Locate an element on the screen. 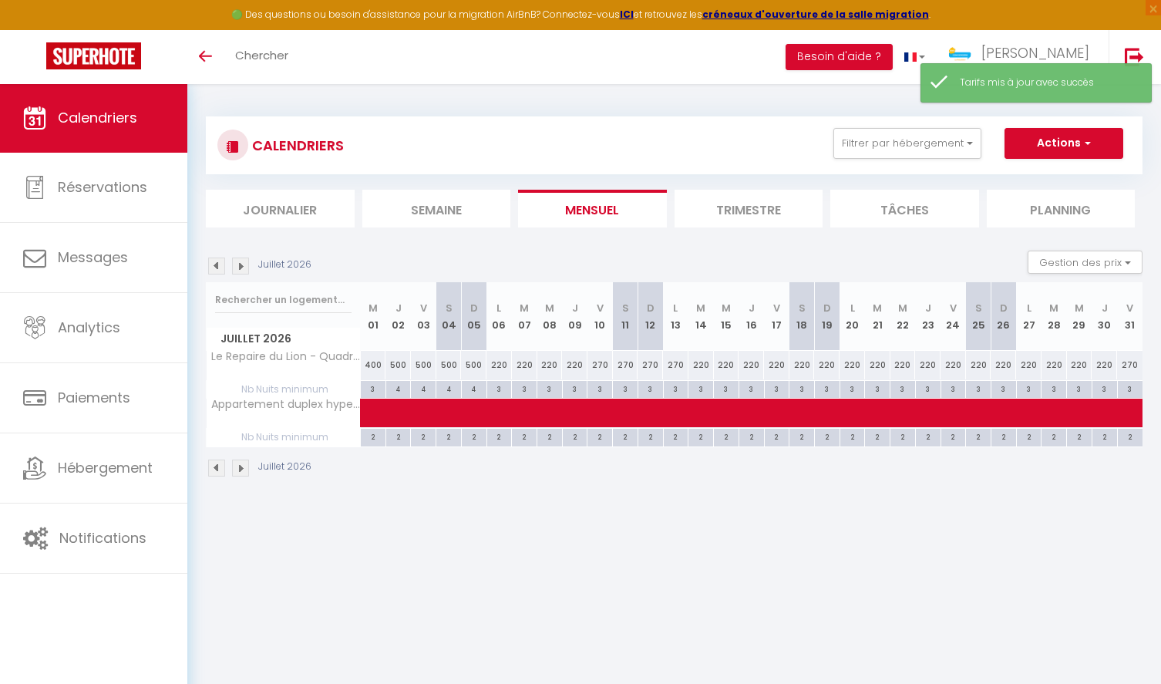 Image resolution: width=1161 pixels, height=684 pixels. th: 05 is located at coordinates (474, 316).